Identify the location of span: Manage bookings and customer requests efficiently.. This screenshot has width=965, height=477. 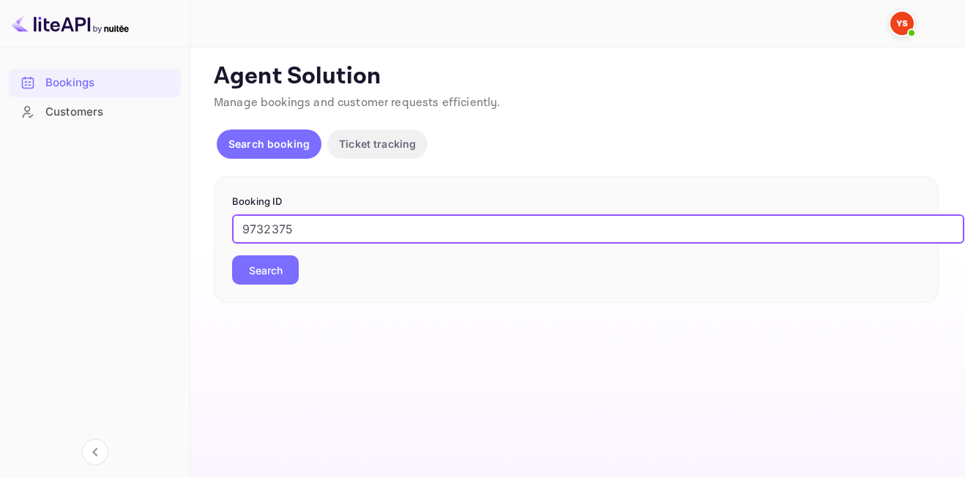
(357, 103).